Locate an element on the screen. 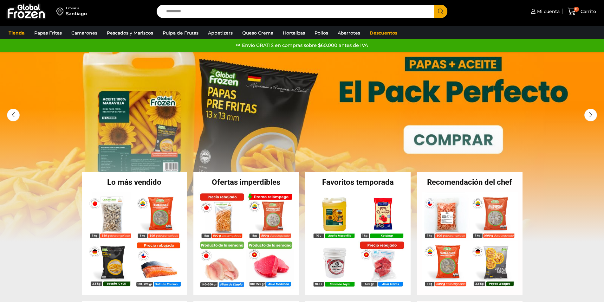 This screenshot has height=302, width=604. a: Pollos is located at coordinates (321, 33).